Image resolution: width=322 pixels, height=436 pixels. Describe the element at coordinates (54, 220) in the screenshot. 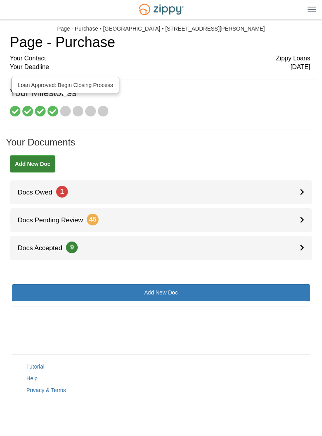

I see `span: Docs Pending Review` at that location.